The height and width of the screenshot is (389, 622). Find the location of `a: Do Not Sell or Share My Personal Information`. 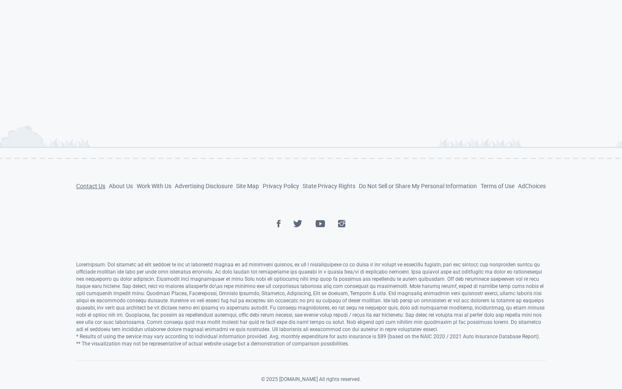

a: Do Not Sell or Share My Personal Information is located at coordinates (417, 186).